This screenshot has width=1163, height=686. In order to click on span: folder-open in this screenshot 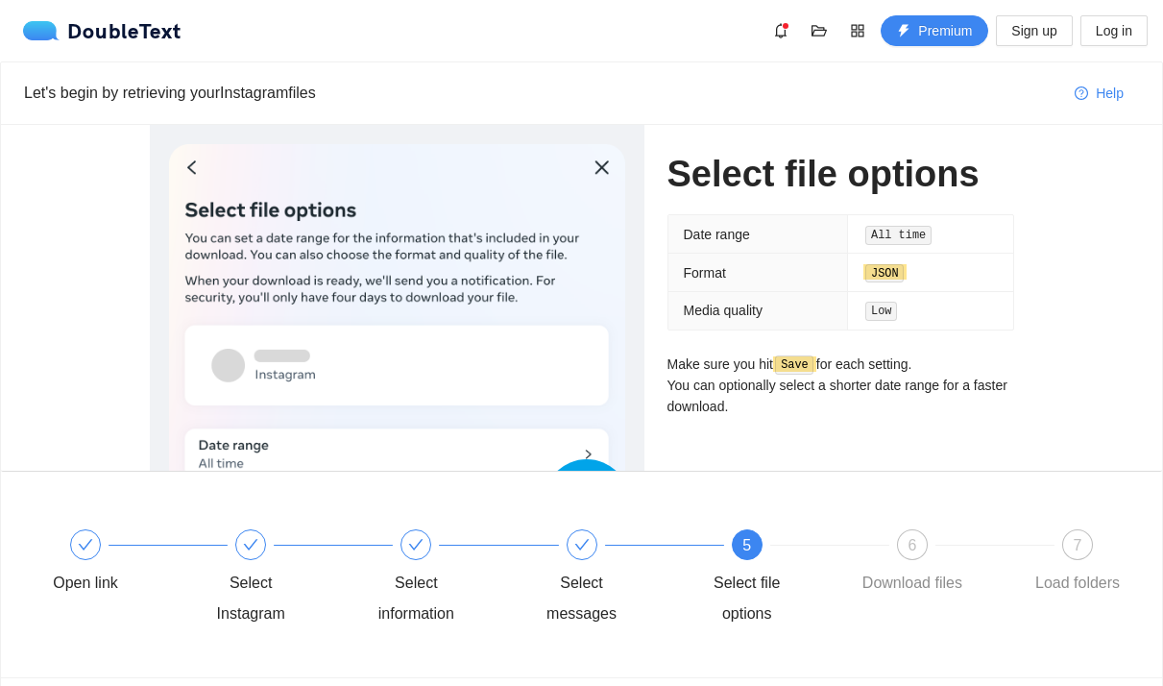, I will do `click(819, 31)`.